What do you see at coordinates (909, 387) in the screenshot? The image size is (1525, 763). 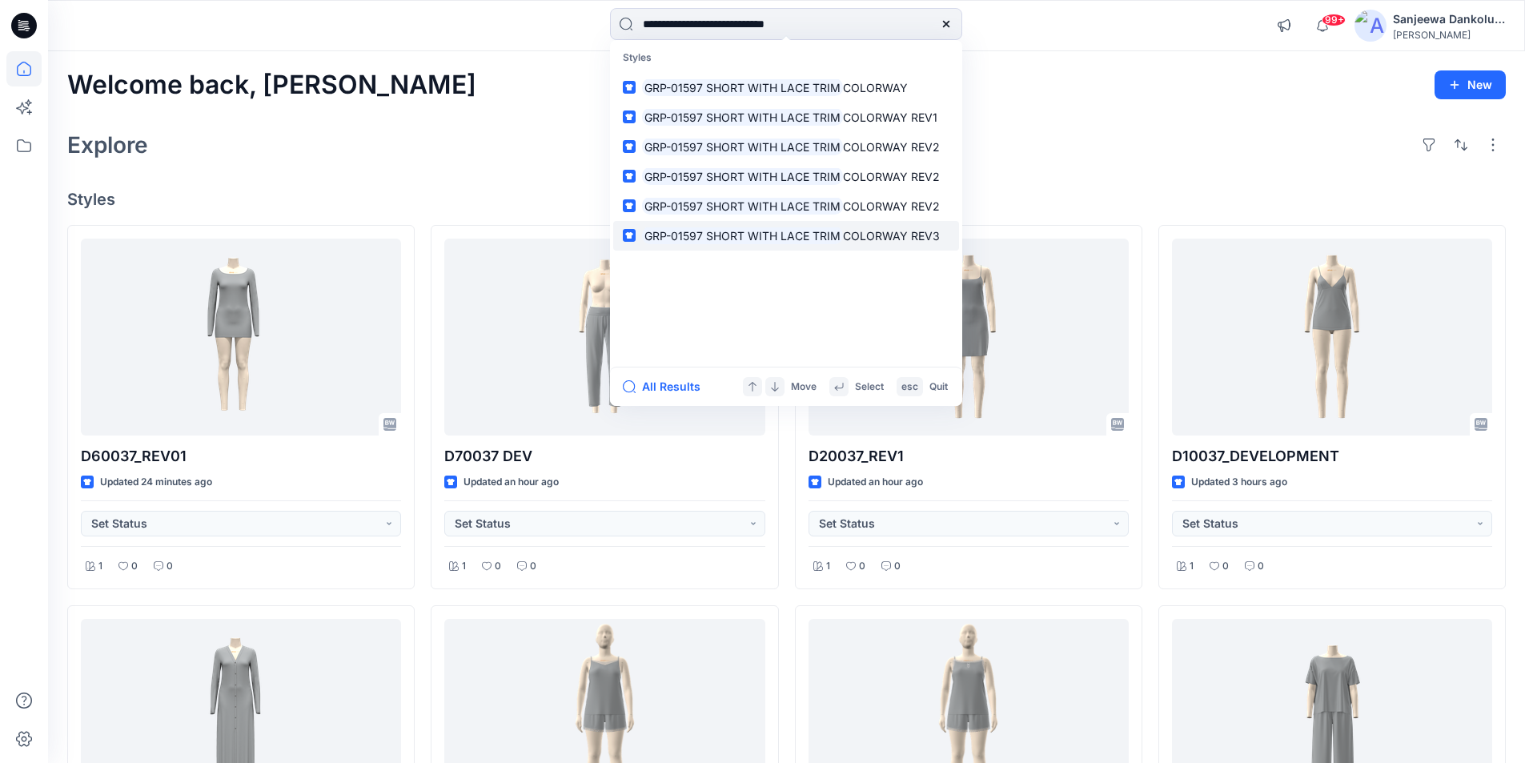 I see `p: esc` at bounding box center [909, 387].